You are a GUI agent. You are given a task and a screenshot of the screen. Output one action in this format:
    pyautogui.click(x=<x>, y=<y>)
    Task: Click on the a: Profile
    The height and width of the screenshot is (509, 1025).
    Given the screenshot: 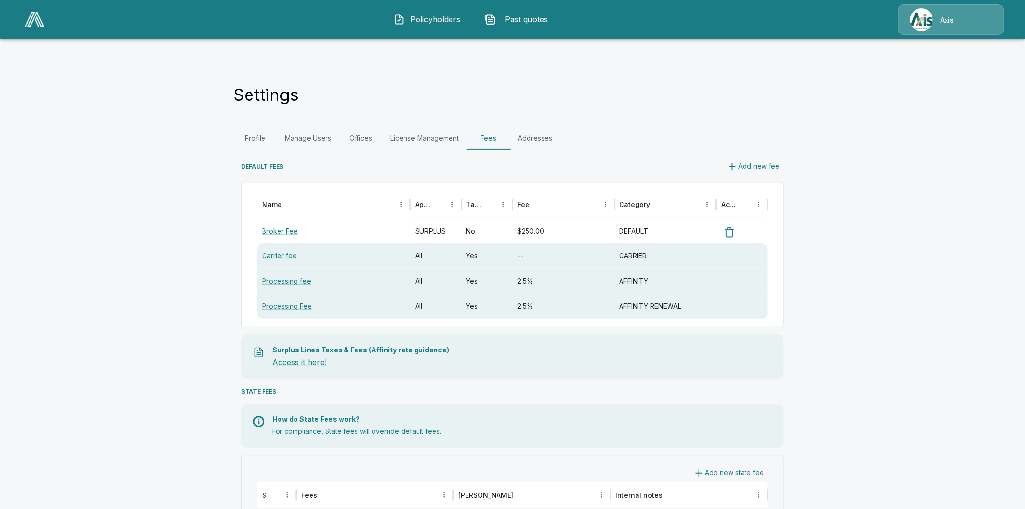 What is the action you would take?
    pyautogui.click(x=255, y=138)
    